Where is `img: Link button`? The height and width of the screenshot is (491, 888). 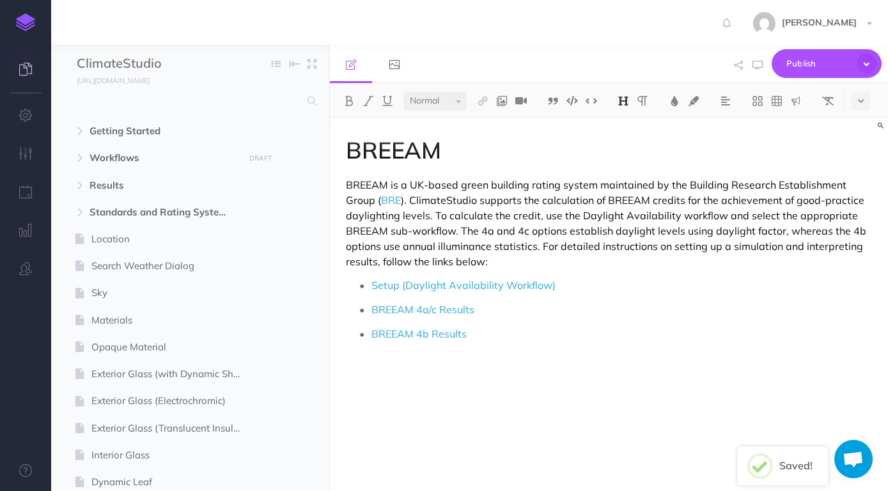
img: Link button is located at coordinates (483, 101).